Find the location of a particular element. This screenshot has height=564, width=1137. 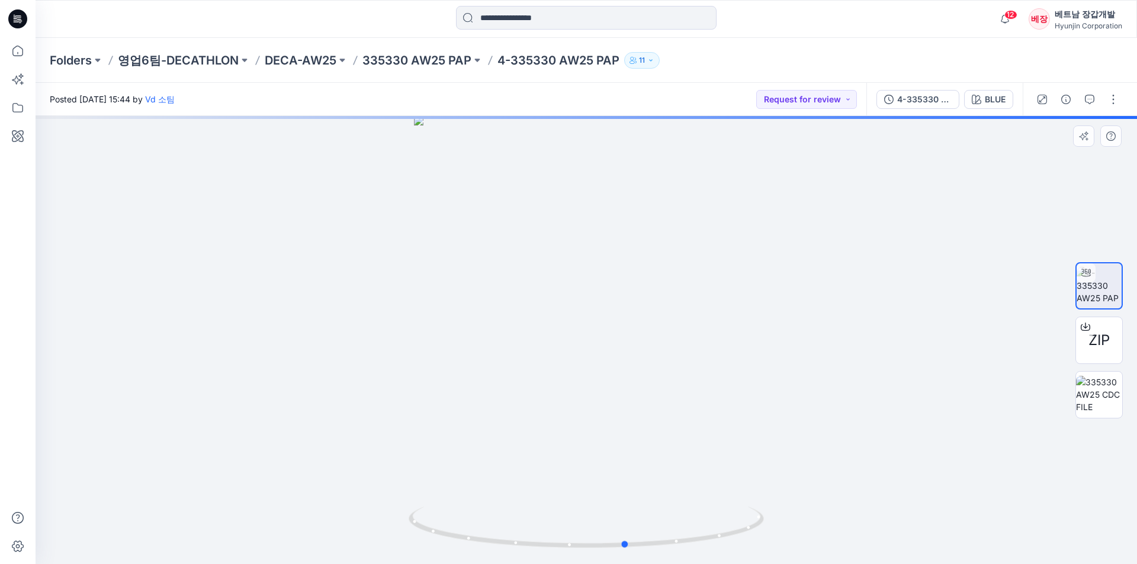

p: 4-335330 AW25 PAP is located at coordinates (558, 60).